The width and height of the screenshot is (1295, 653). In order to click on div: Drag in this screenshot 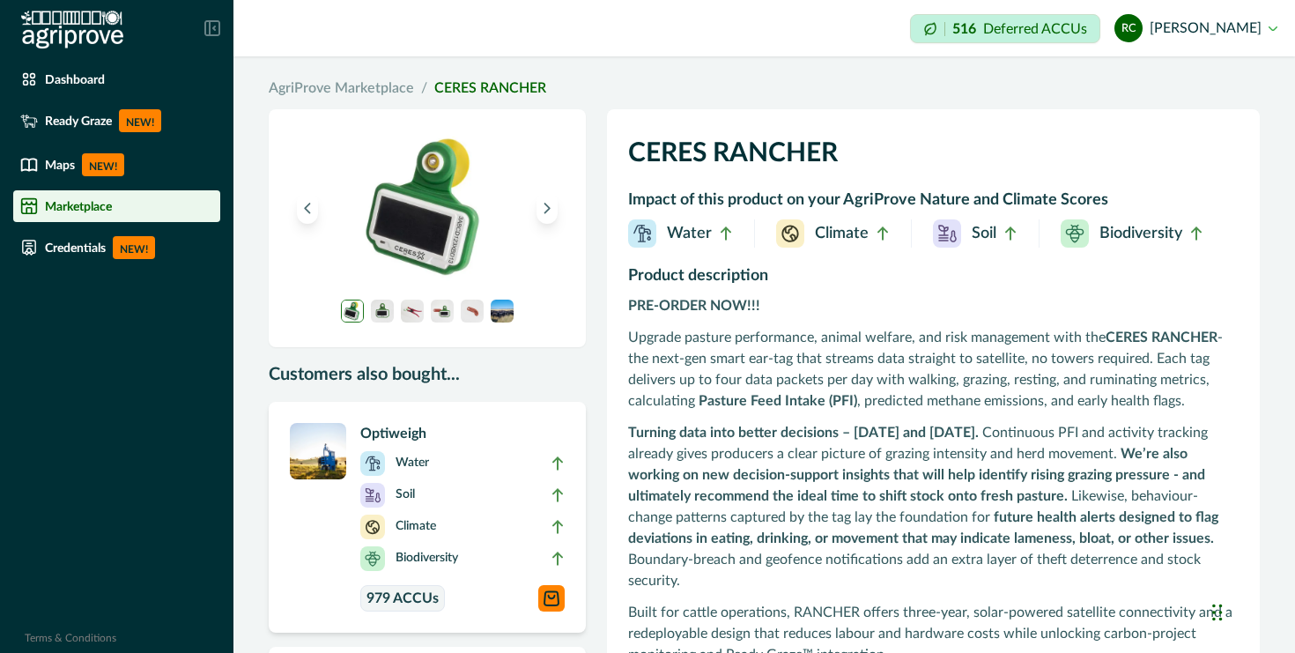, I will do `click(1218, 612)`.